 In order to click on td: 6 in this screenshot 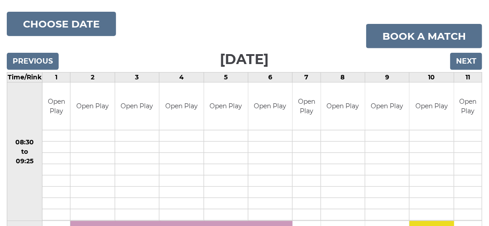, I will do `click(270, 78)`.